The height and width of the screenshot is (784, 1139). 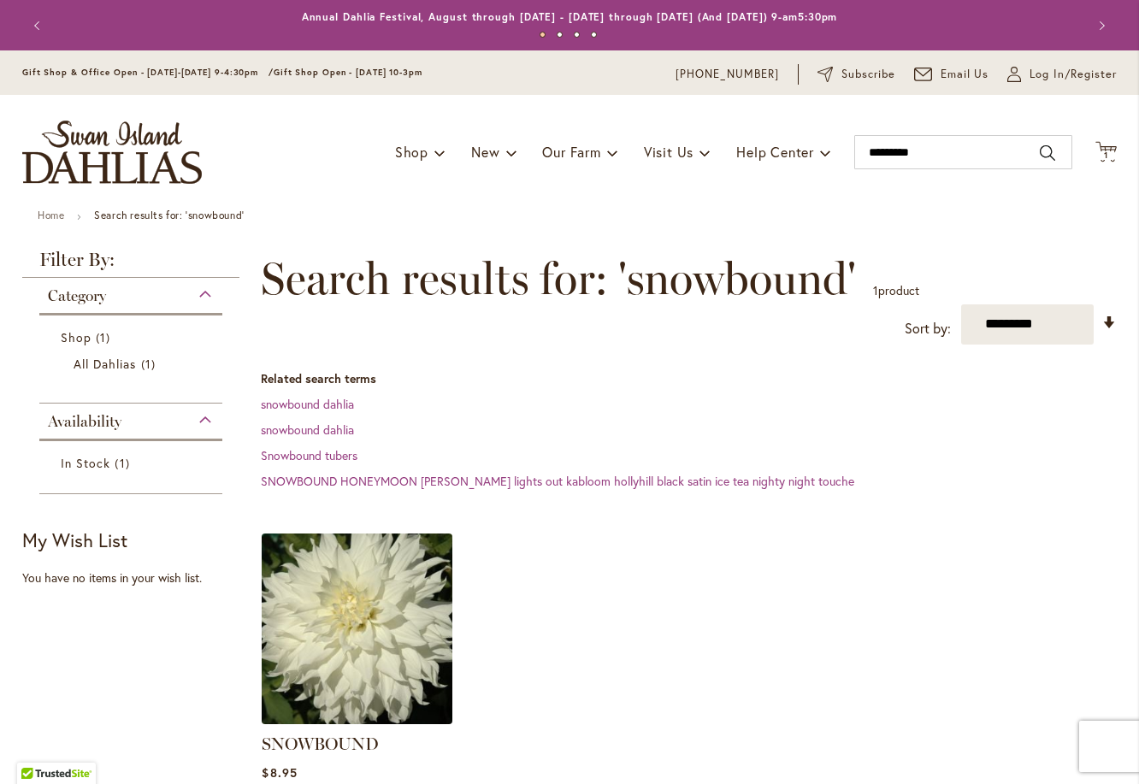 What do you see at coordinates (85, 421) in the screenshot?
I see `span: Availability` at bounding box center [85, 421].